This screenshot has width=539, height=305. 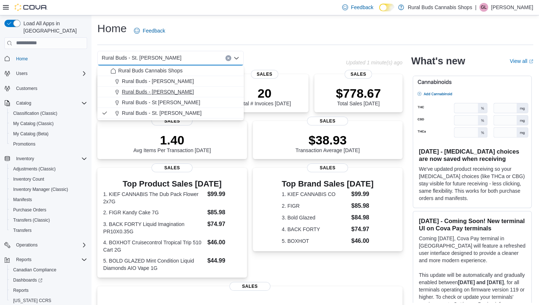 What do you see at coordinates (358, 93) in the screenshot?
I see `p: $778.67` at bounding box center [358, 93].